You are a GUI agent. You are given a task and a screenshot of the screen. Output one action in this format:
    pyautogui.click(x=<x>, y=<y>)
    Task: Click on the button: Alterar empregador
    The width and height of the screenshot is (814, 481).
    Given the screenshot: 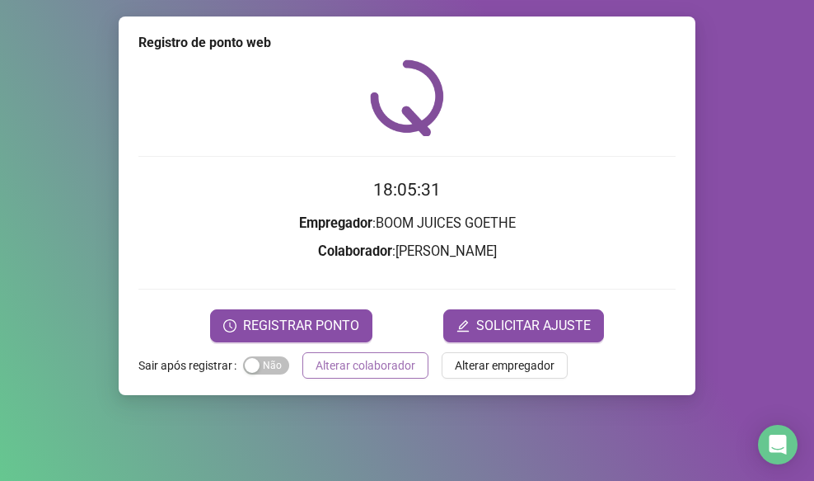 What is the action you would take?
    pyautogui.click(x=504, y=365)
    